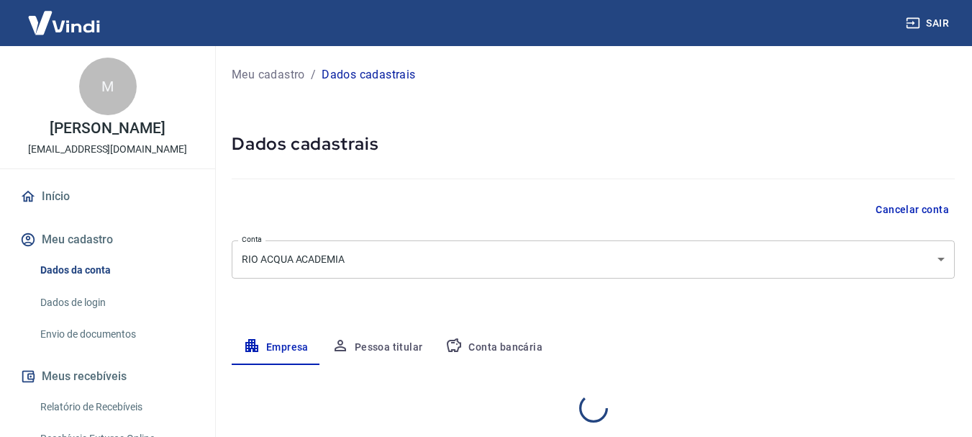 Image resolution: width=972 pixels, height=437 pixels. What do you see at coordinates (593, 259) in the screenshot?
I see `div: RIO ACQUA ACADEMIA` at bounding box center [593, 259].